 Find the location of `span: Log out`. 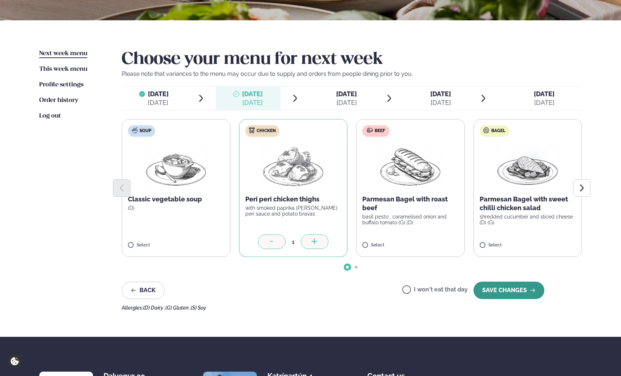

span: Log out is located at coordinates (50, 116).